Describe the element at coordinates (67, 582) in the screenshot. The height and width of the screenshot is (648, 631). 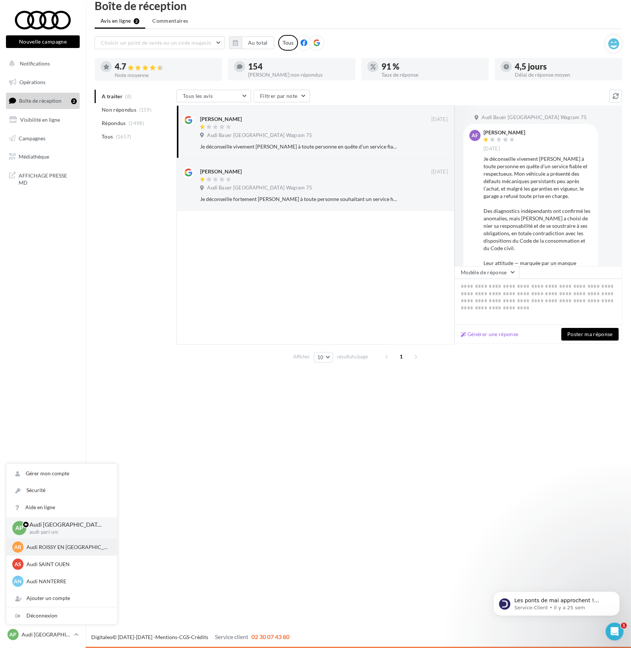
I see `p: Audi NANTERRE` at that location.